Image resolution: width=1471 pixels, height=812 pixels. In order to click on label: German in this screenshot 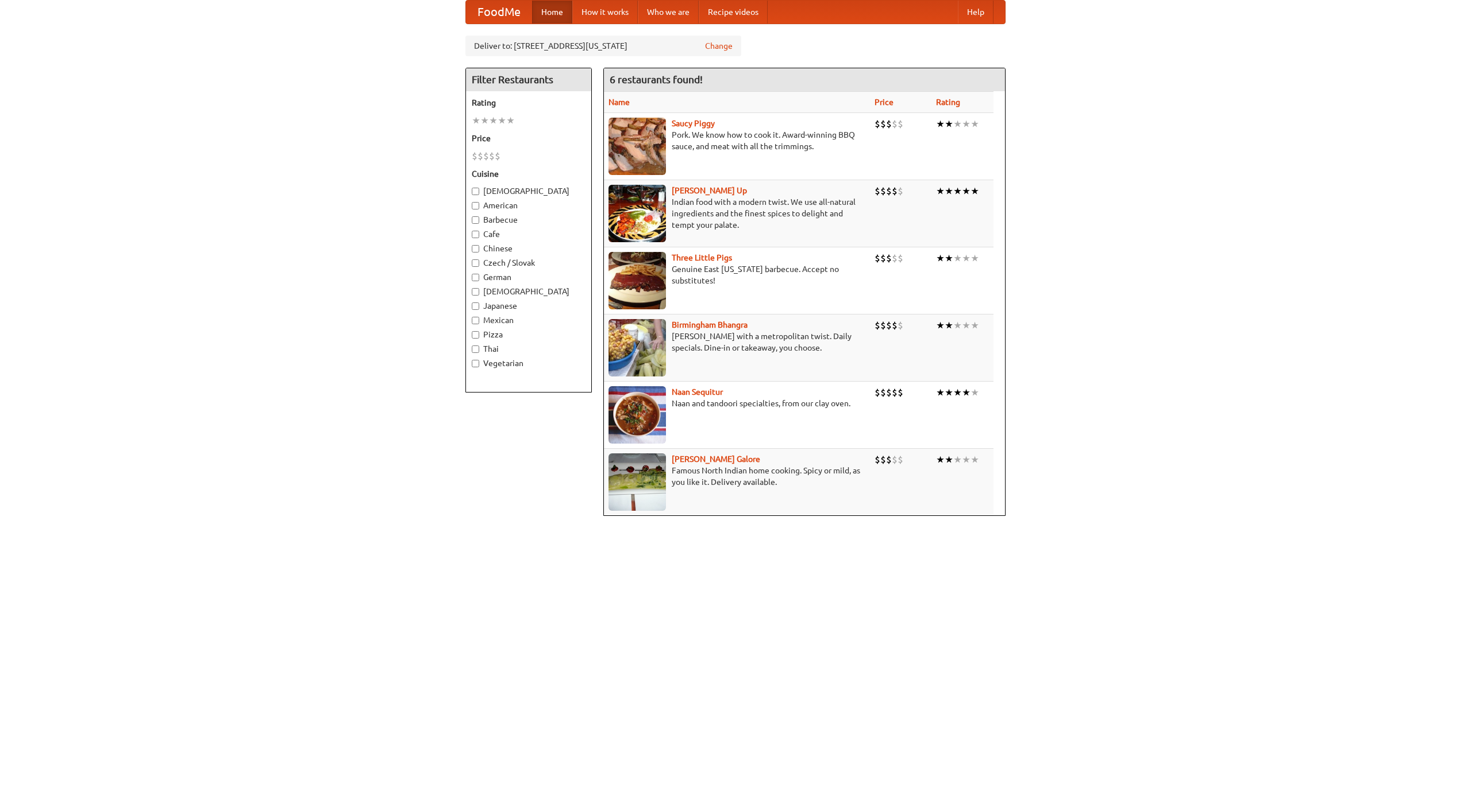, I will do `click(529, 277)`.